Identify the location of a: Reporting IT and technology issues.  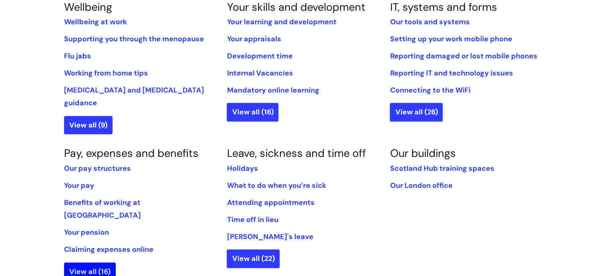
(451, 73).